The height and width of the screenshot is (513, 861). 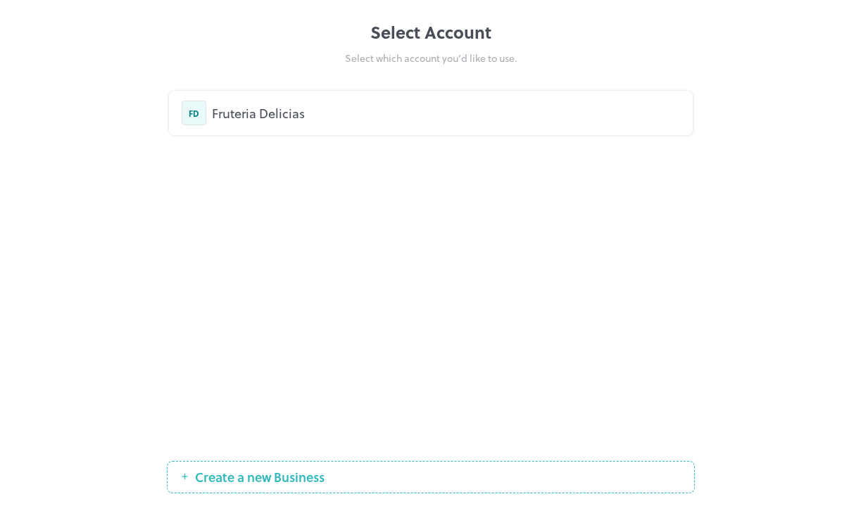 I want to click on button: Create a new Business, so click(x=431, y=478).